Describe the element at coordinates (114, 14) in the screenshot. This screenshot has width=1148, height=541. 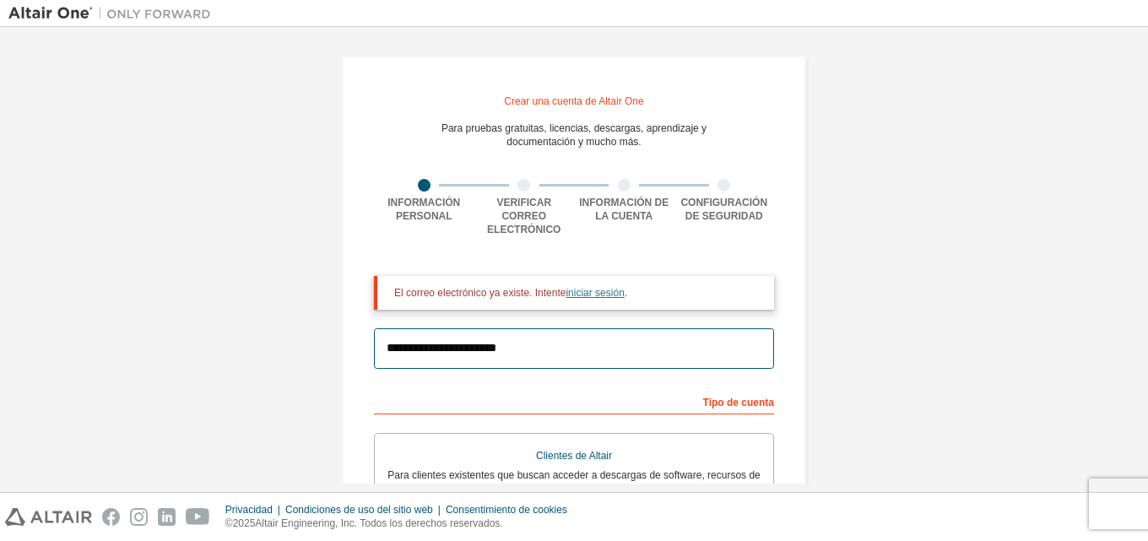
I see `img: Altair Uno` at that location.